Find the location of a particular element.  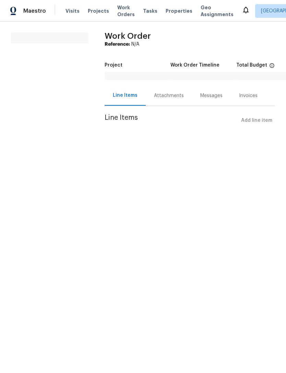

span: Projects is located at coordinates (98, 11).